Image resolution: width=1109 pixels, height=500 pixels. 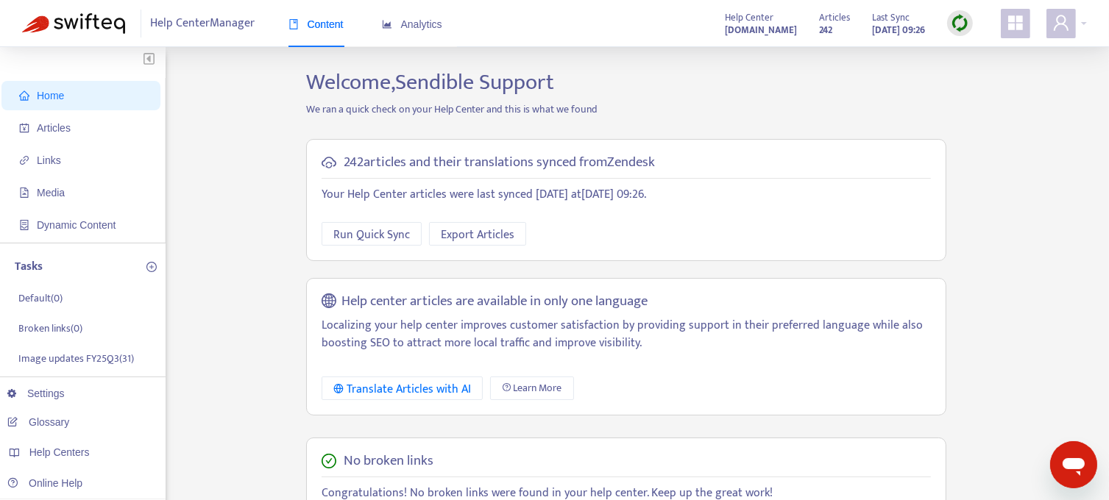 What do you see at coordinates (749, 18) in the screenshot?
I see `span: Help Center` at bounding box center [749, 18].